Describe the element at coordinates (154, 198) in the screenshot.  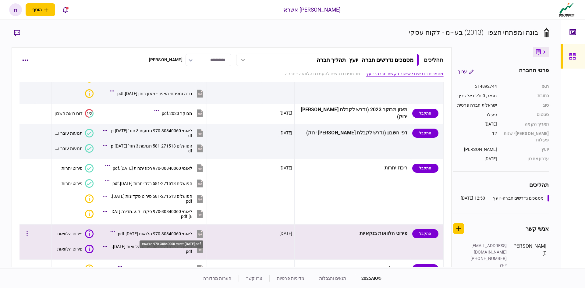
I see `button: הפועלים 581-271513 פירוט פקדונות 17.8.25.pdf` at that location.